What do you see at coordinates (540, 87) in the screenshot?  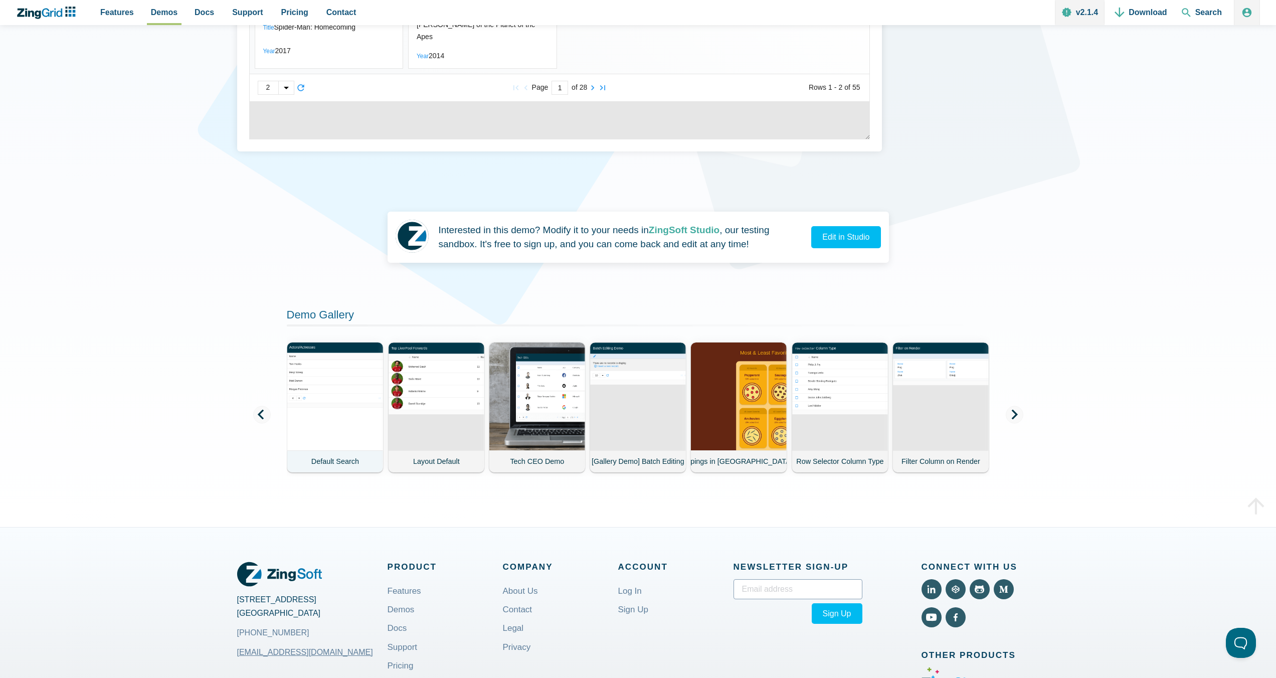 I see `zg-text: Page` at bounding box center [540, 87].